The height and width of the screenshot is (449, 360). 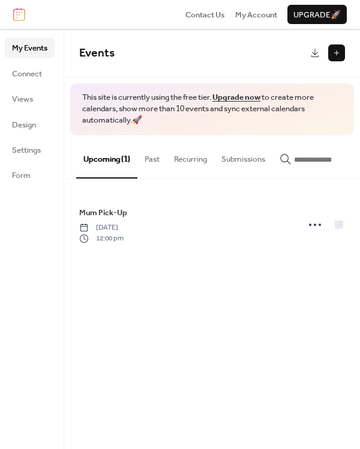 What do you see at coordinates (21, 175) in the screenshot?
I see `span: Form` at bounding box center [21, 175].